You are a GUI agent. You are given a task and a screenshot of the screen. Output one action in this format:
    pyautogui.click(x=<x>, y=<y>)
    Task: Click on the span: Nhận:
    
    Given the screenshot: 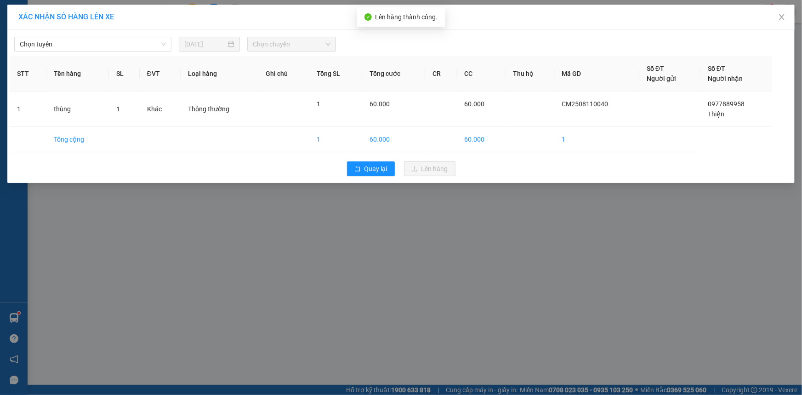 What is the action you would take?
    pyautogui.click(x=99, y=12)
    